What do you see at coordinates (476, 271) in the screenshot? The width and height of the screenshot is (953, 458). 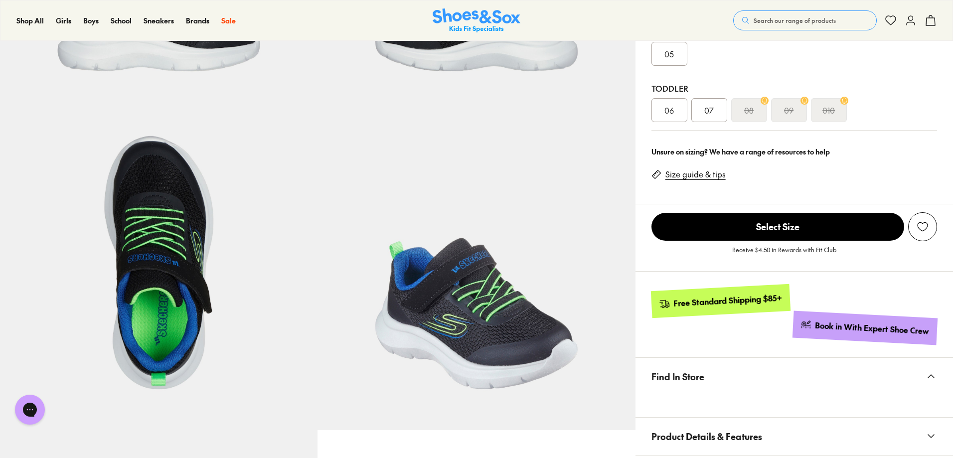 I see `img: 7-506303_1` at bounding box center [476, 271].